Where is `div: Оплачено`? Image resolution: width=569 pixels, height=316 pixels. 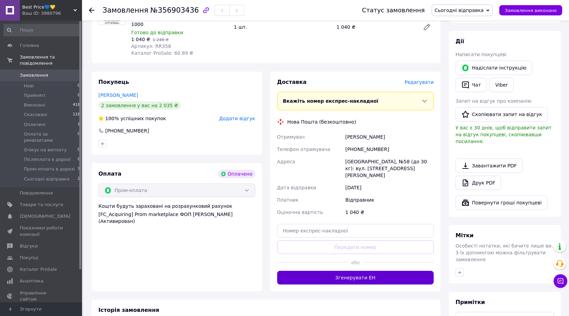
div: Оплачено is located at coordinates (237, 174).